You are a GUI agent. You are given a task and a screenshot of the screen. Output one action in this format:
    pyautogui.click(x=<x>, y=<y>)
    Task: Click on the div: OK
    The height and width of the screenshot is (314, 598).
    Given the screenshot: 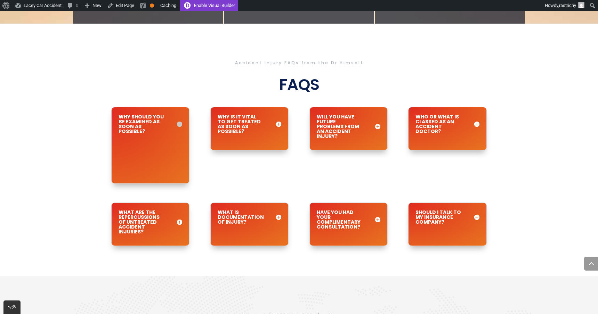 What is the action you would take?
    pyautogui.click(x=152, y=6)
    